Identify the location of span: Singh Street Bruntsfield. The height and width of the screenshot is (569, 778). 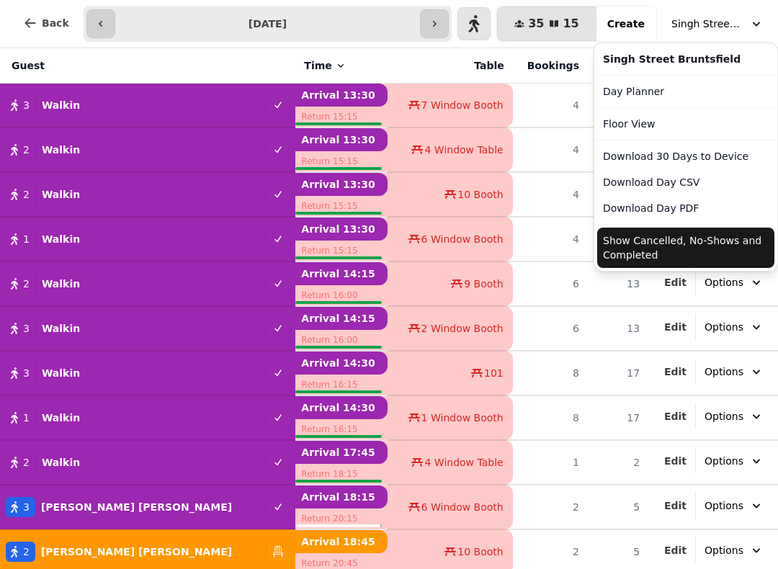
(707, 24).